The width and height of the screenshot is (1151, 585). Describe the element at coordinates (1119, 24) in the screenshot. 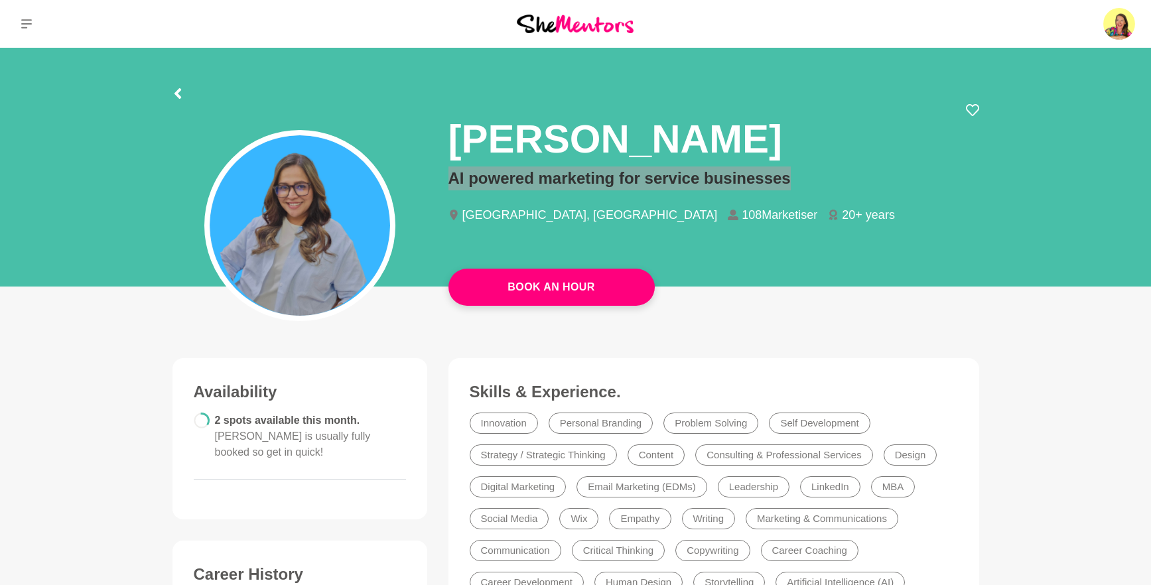

I see `a: Roslyn Thompson` at that location.